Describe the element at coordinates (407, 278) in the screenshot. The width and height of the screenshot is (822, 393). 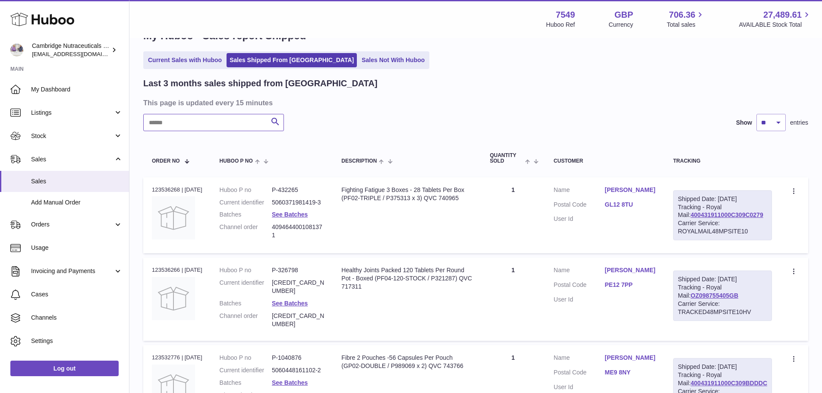
I see `div: Healthy Joints Packed 120 Tablets Per Round Pot - Boxed (PF04-120-STOCK / P321287) QVC 717311` at that location.